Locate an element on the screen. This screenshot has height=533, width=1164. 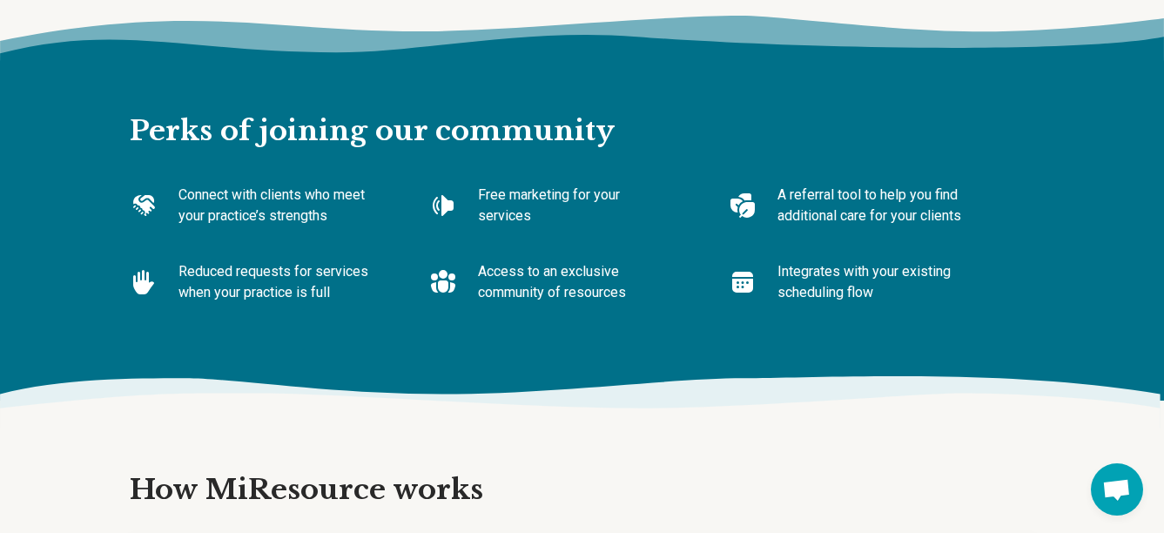
p: Free marketing for your services is located at coordinates (576, 206).